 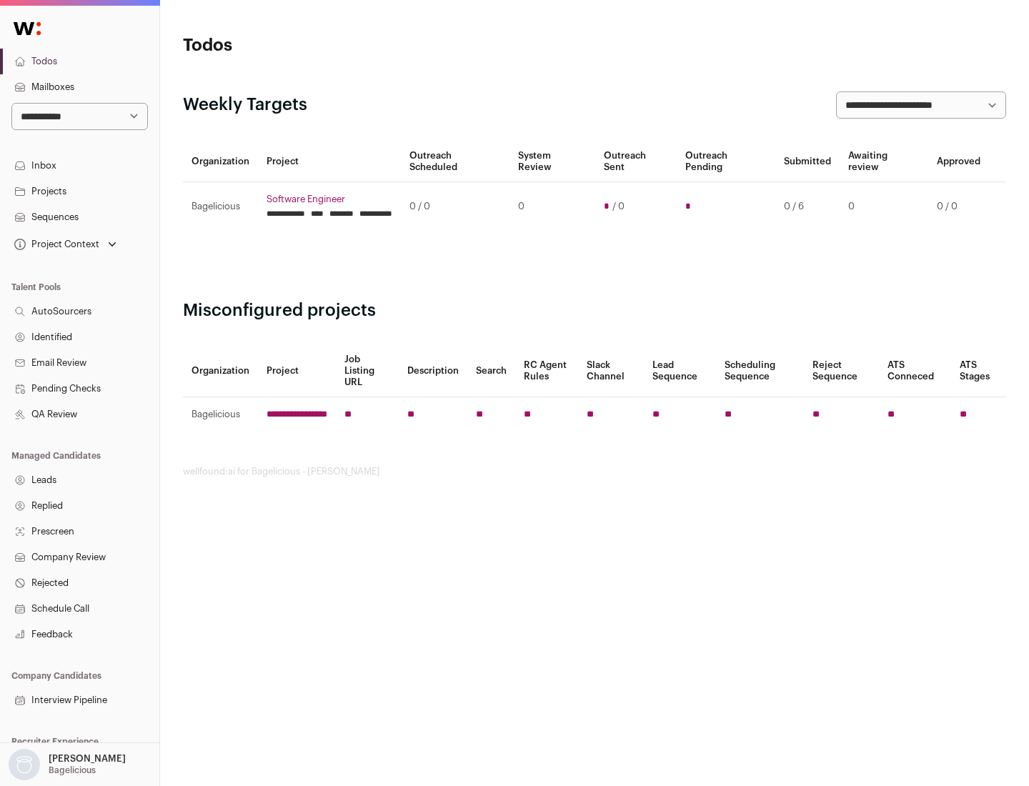 I want to click on a: Software Engineer, so click(x=329, y=199).